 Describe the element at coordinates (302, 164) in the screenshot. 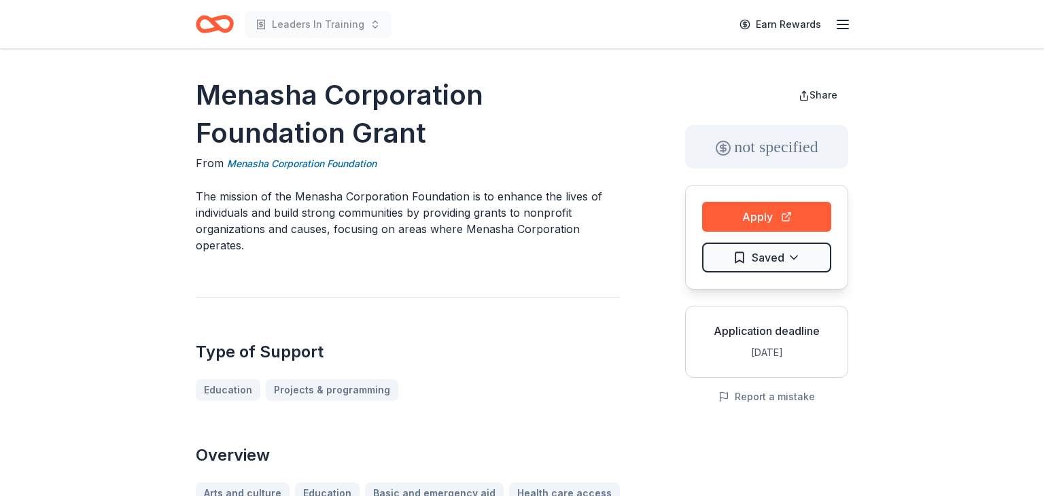

I see `a: Menasha Corporation Foundation` at that location.